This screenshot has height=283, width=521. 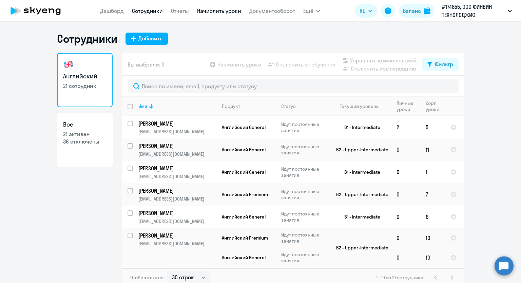 What do you see at coordinates (180, 11) in the screenshot?
I see `a: Отчеты` at bounding box center [180, 11].